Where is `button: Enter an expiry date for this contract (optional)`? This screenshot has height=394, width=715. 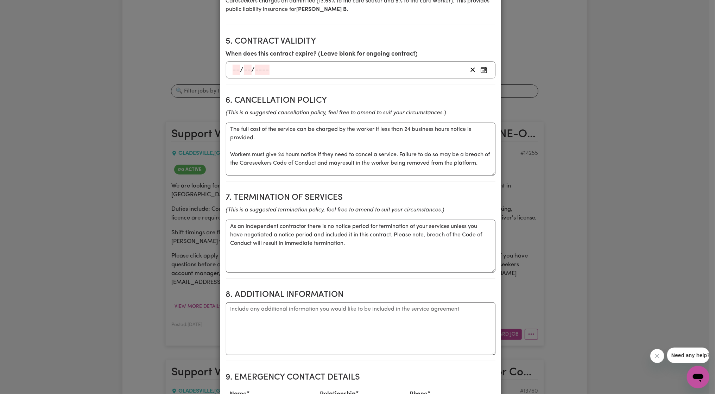 button: Enter an expiry date for this contract (optional) is located at coordinates (484, 70).